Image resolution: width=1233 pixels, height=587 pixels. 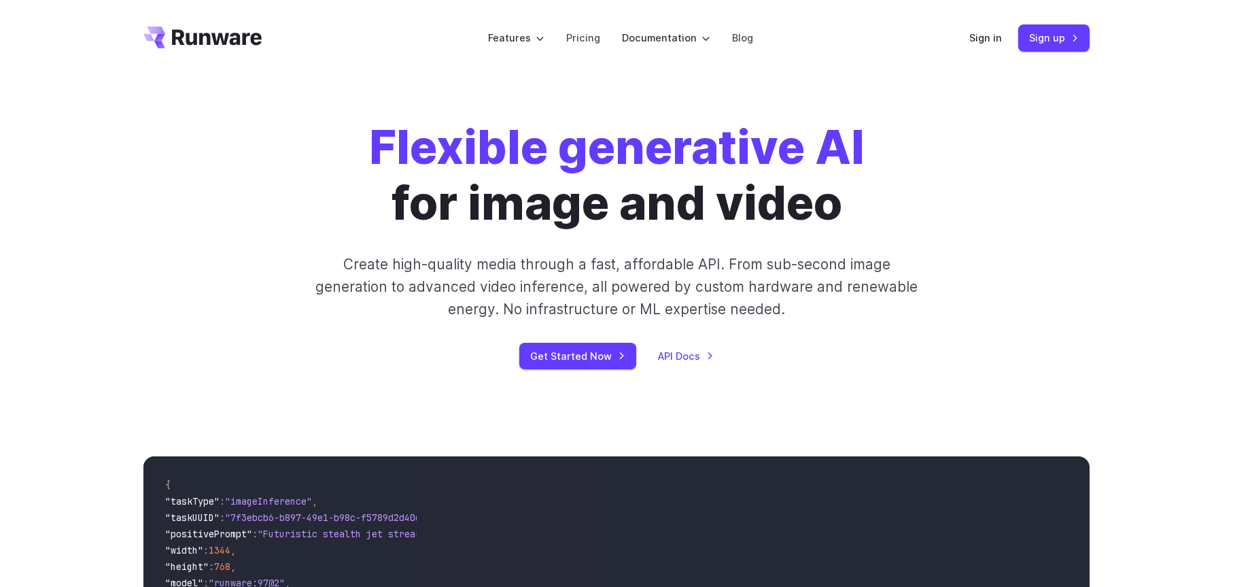 I want to click on a: Sign up, so click(x=1054, y=37).